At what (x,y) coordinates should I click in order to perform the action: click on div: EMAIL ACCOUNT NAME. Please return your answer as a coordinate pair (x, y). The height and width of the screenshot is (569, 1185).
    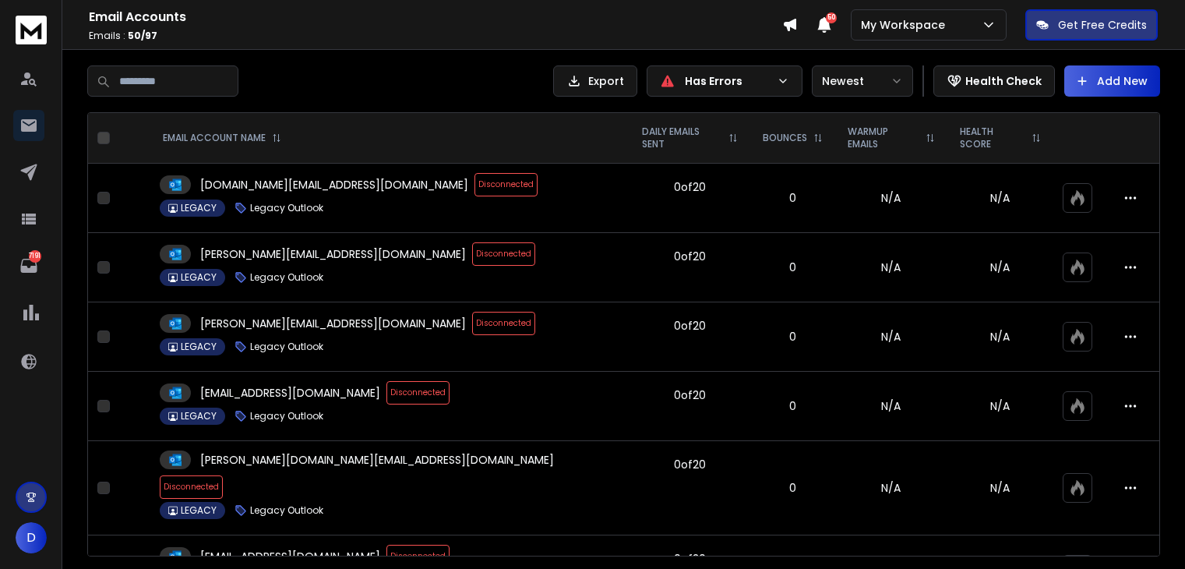
    Looking at the image, I should click on (222, 138).